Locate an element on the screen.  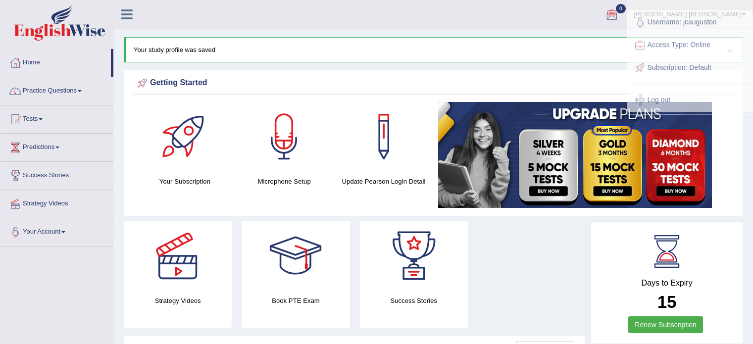
img: small5.jpg is located at coordinates (574, 155).